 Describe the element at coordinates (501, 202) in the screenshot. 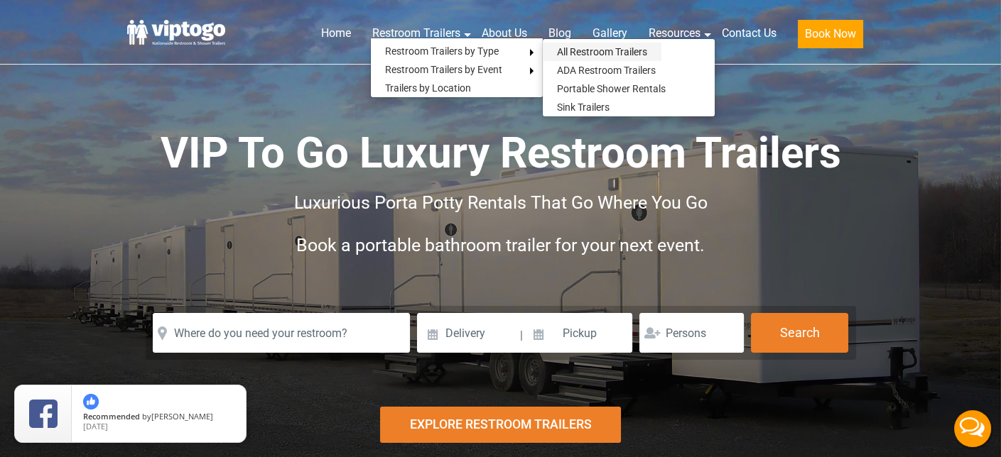

I see `span: Luxurious Porta Potty Rentals That Go Where You Go` at that location.